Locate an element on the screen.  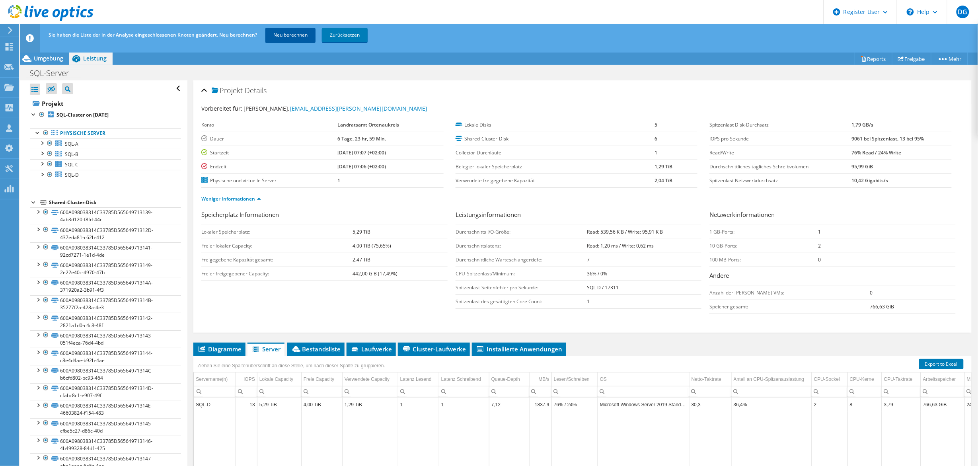
span: SQL-B is located at coordinates (72, 154).